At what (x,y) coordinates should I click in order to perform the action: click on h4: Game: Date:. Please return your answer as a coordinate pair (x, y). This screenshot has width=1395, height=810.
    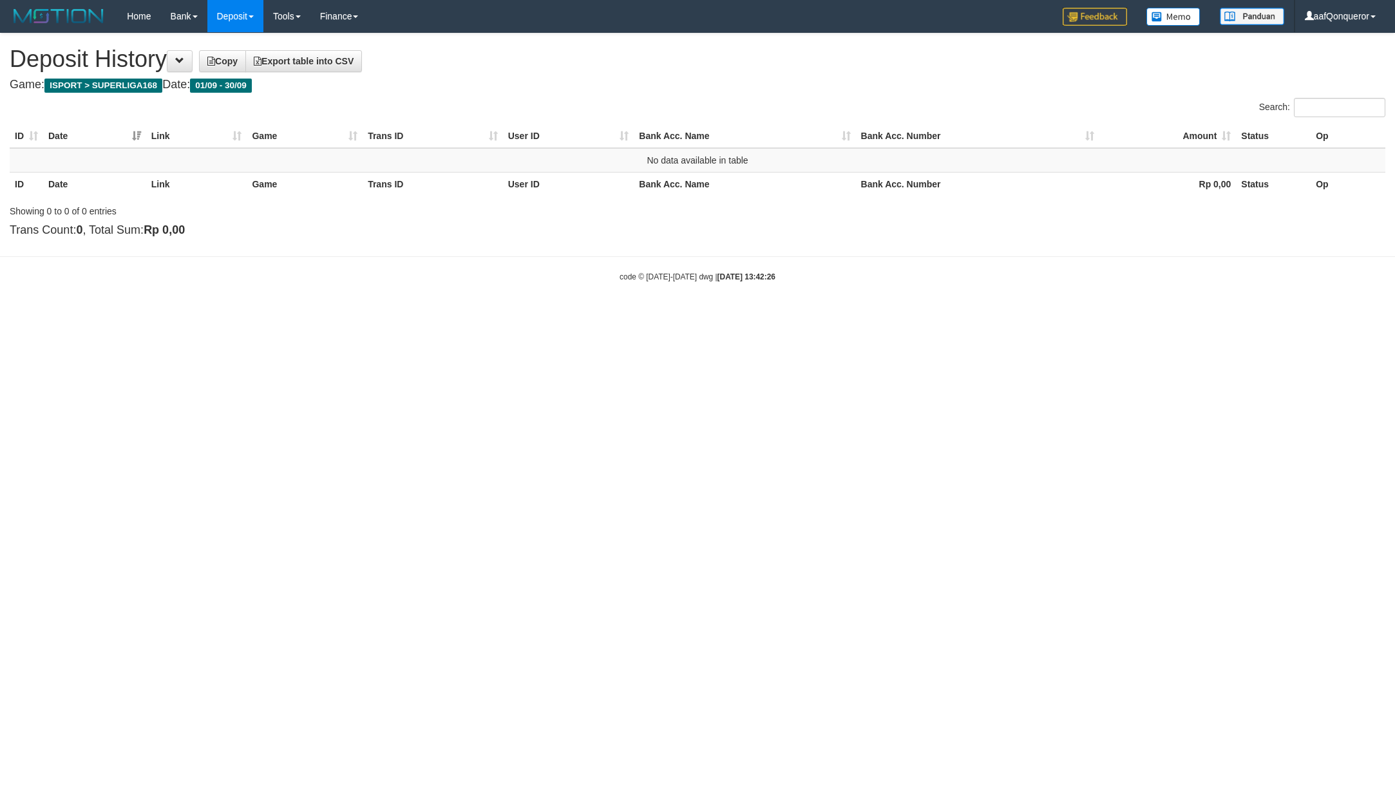
    Looking at the image, I should click on (698, 85).